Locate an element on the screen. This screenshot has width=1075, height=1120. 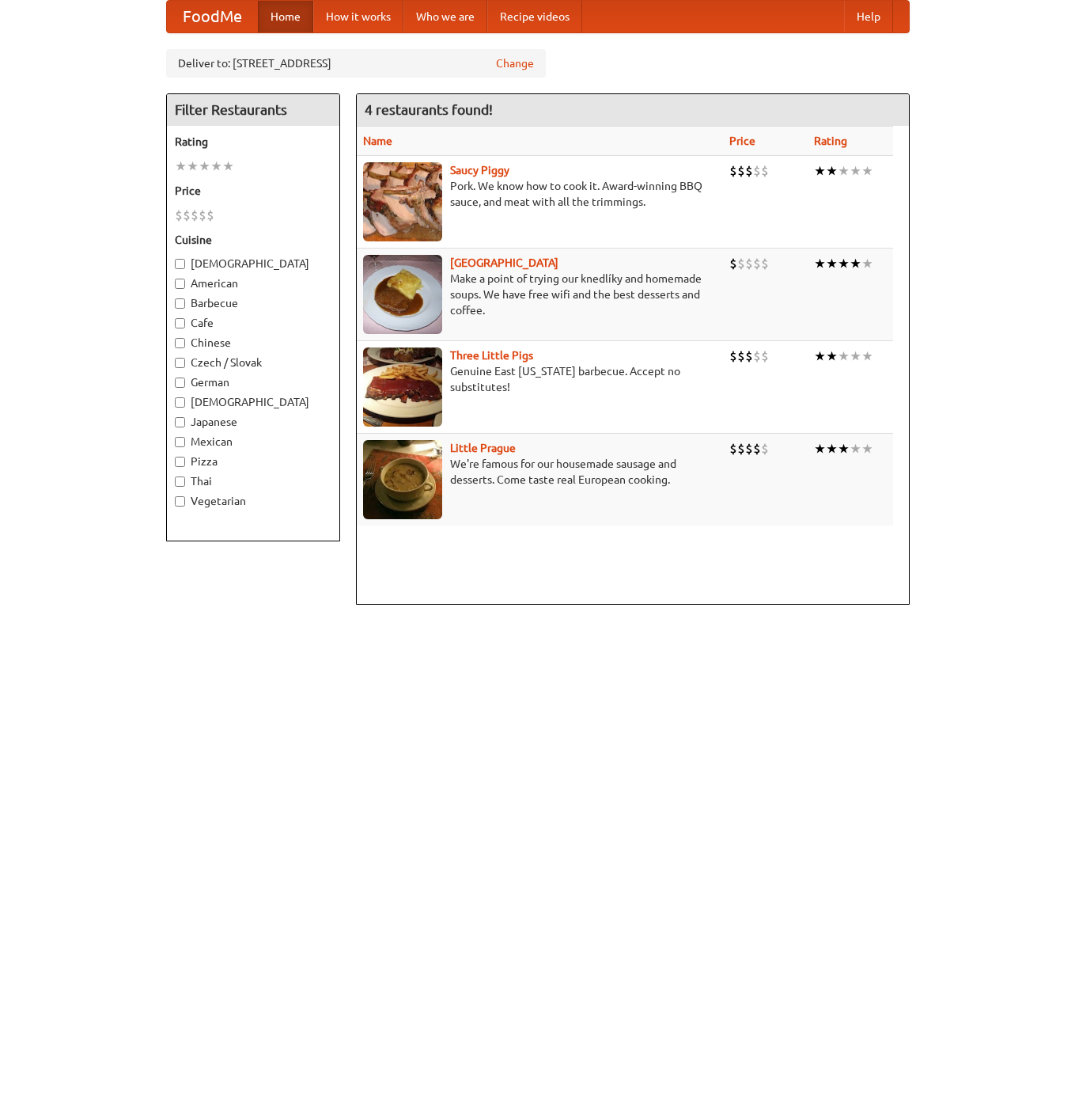
a: Who we are is located at coordinates (446, 16).